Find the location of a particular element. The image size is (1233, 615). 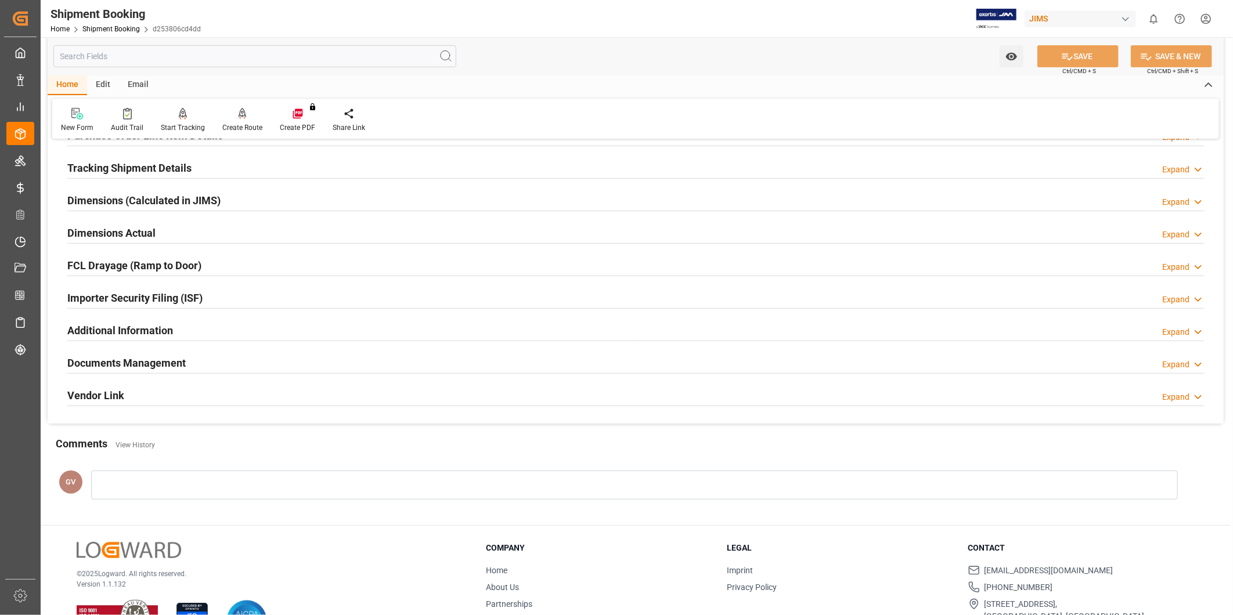

h2: Documents Management is located at coordinates (127, 363).